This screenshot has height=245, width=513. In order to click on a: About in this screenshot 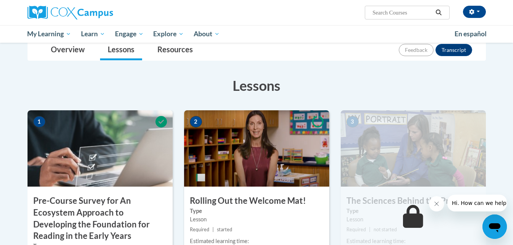, I will do `click(207, 34)`.